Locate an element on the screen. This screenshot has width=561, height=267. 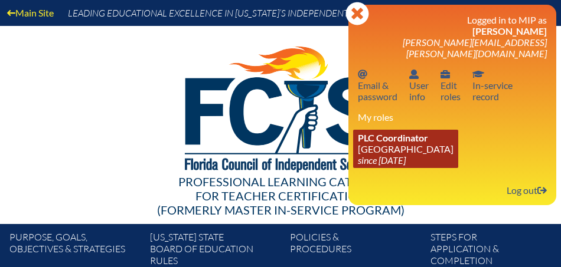
svg: Log out is located at coordinates (542, 191).